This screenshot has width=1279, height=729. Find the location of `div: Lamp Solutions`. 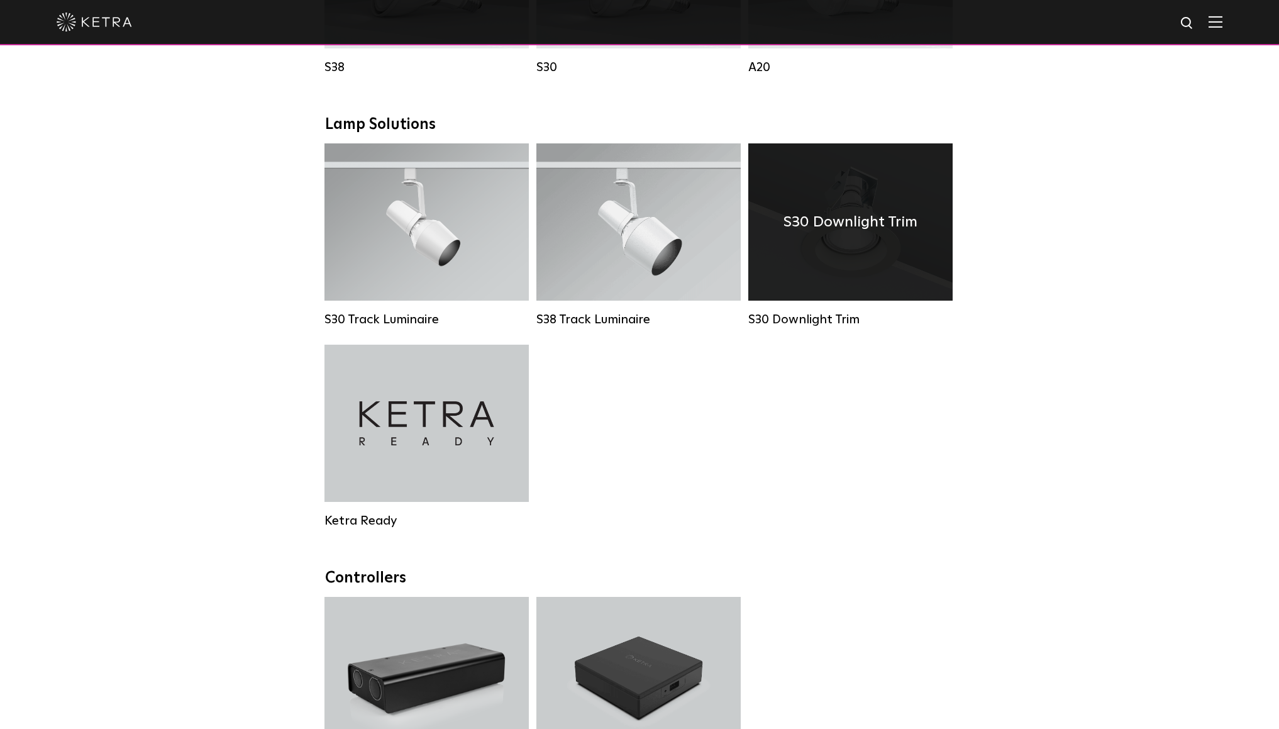

div: Lamp Solutions is located at coordinates (639, 124).